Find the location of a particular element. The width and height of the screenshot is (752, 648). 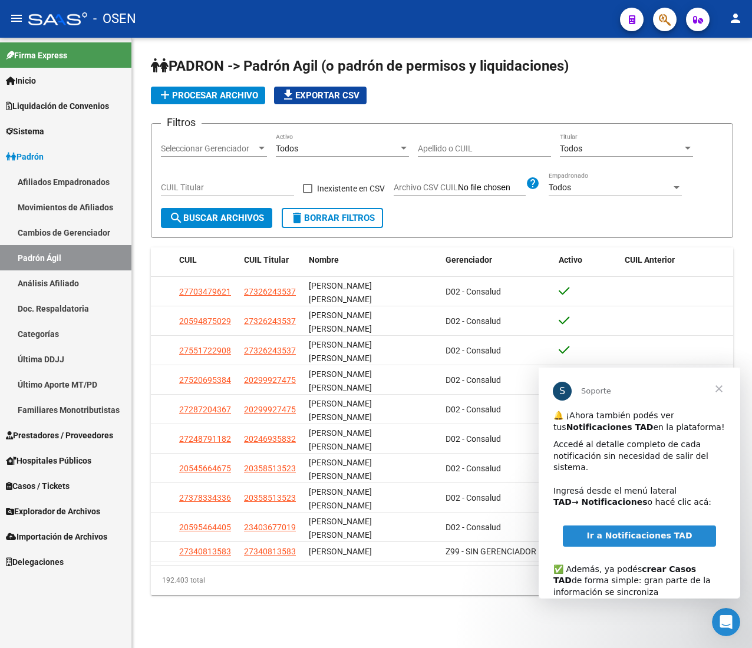

mat-icon: person is located at coordinates (735, 18).